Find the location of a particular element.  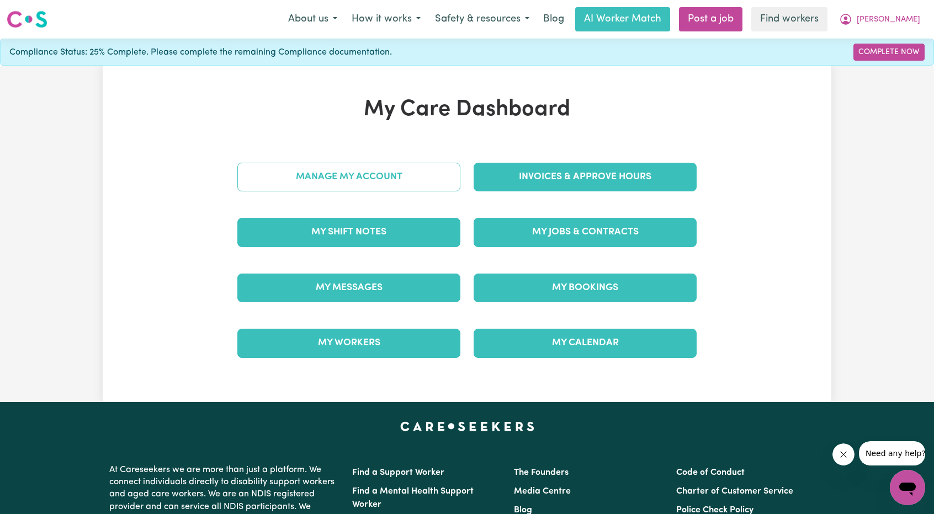

a: My Workers is located at coordinates (349, 343).